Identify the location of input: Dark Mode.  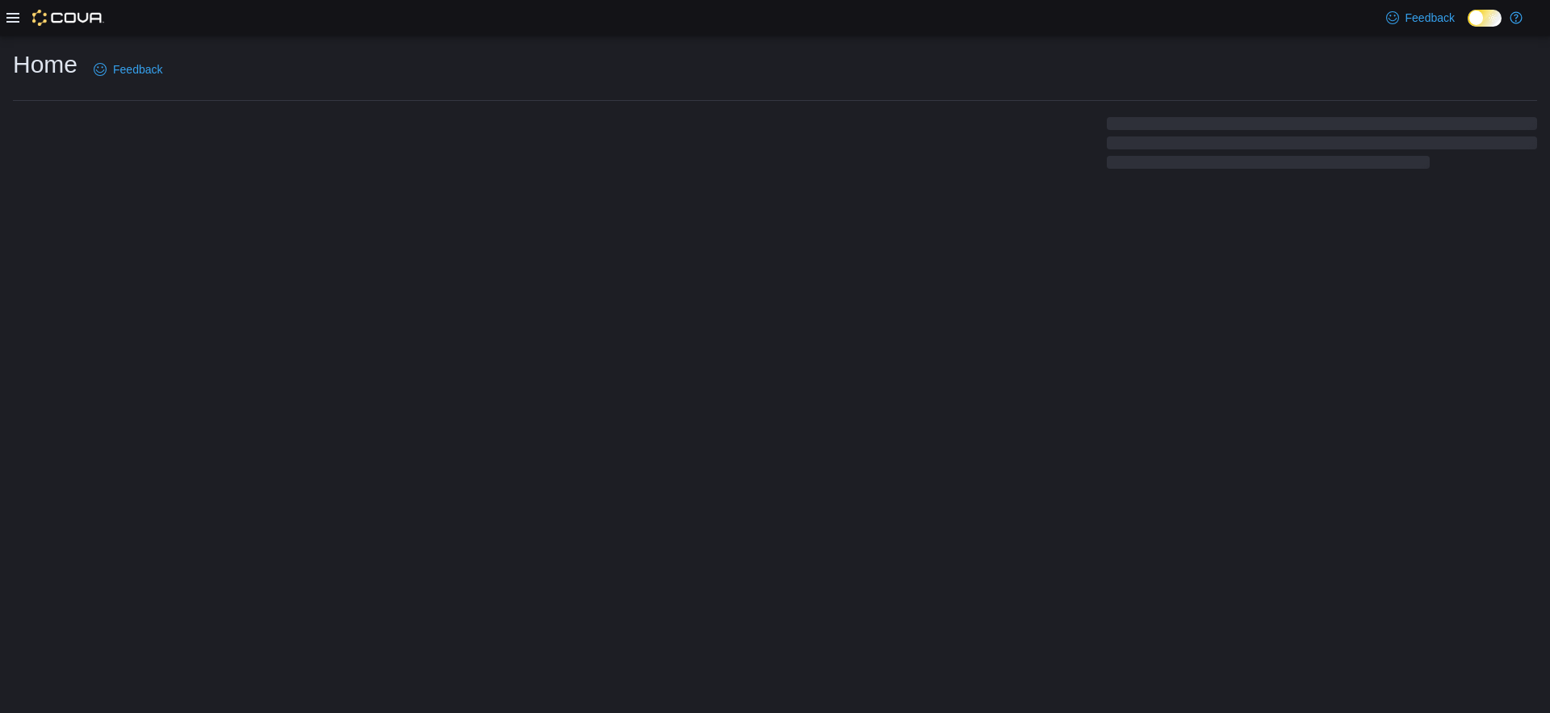
(1485, 18).